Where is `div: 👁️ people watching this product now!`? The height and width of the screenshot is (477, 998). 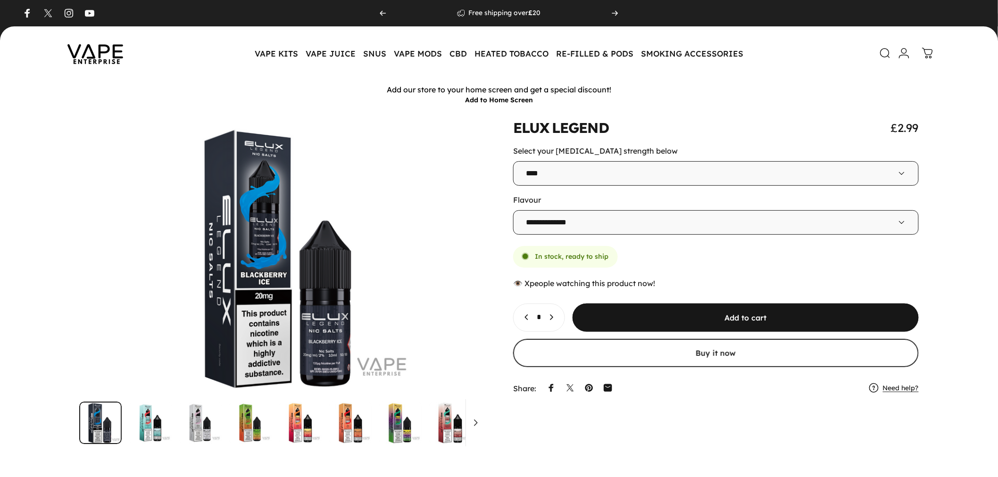 div: 👁️ people watching this product now! is located at coordinates (716, 283).